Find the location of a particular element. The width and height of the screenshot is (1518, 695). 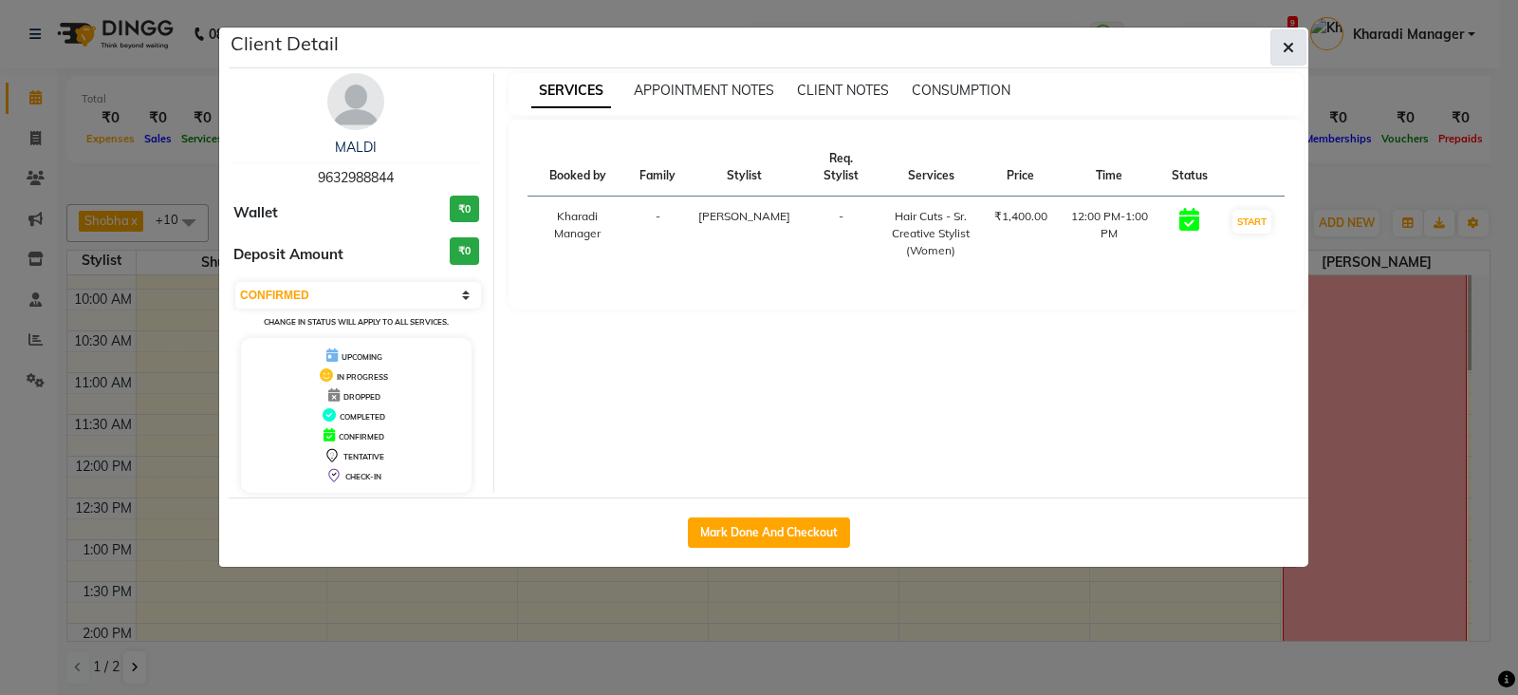

th: Family is located at coordinates (658, 167).